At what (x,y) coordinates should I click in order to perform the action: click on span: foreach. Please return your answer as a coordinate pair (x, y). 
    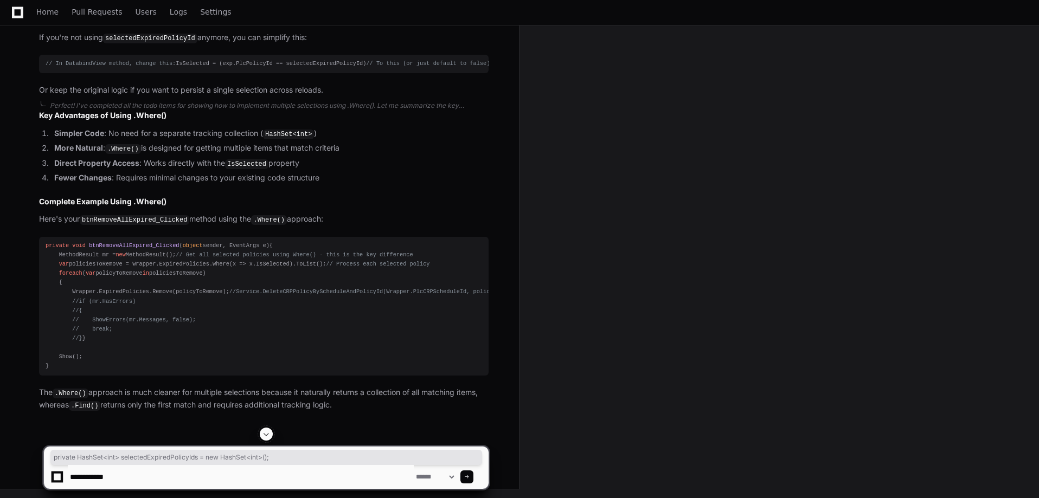
    Looking at the image, I should click on (70, 273).